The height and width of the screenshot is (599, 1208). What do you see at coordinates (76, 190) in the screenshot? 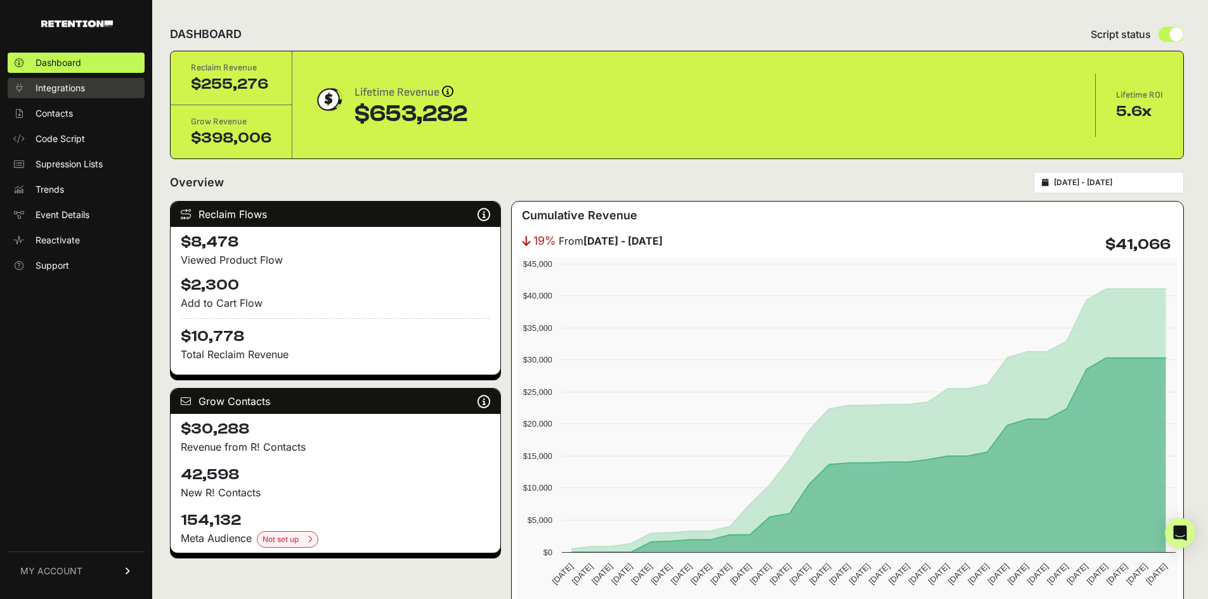
I see `a: Trends` at bounding box center [76, 190].